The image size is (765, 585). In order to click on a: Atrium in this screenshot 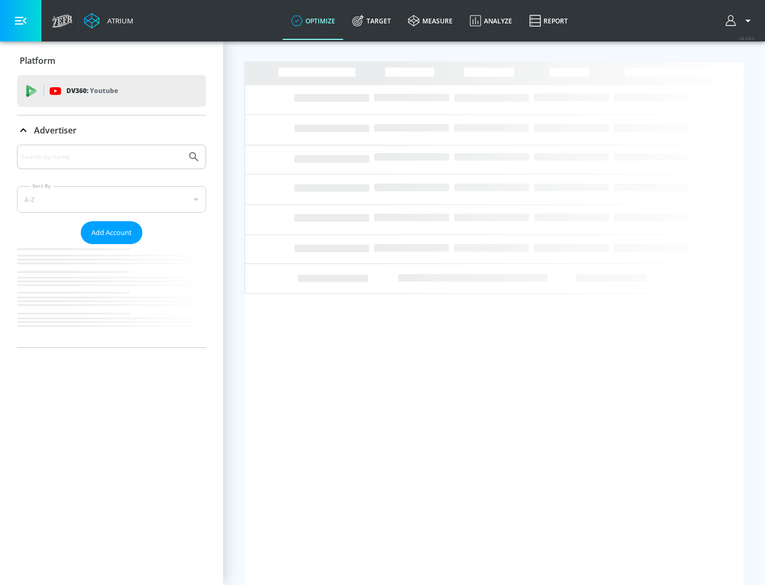, I will do `click(108, 21)`.